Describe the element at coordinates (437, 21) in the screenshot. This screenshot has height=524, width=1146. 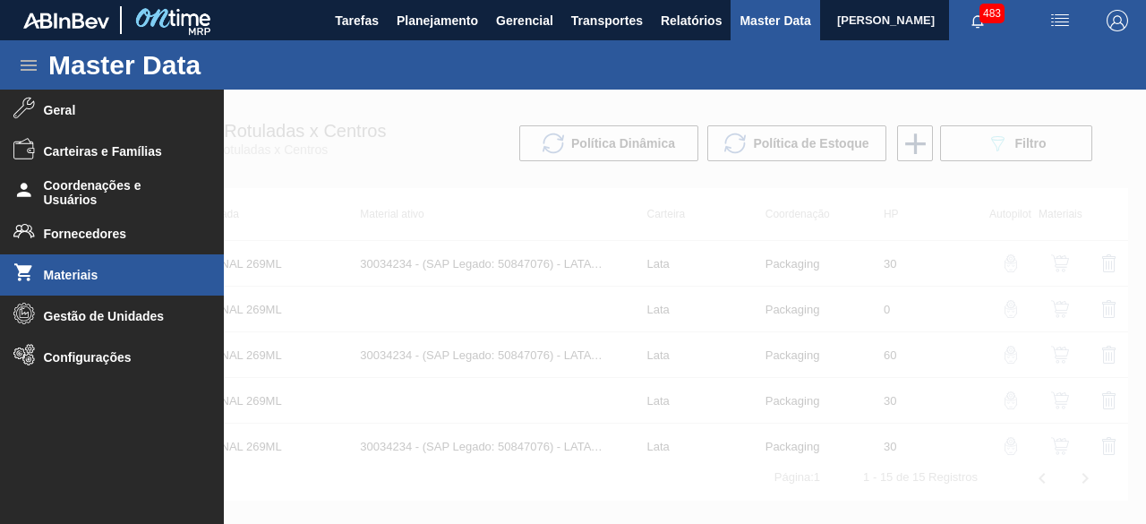
I see `span: Planejamento` at that location.